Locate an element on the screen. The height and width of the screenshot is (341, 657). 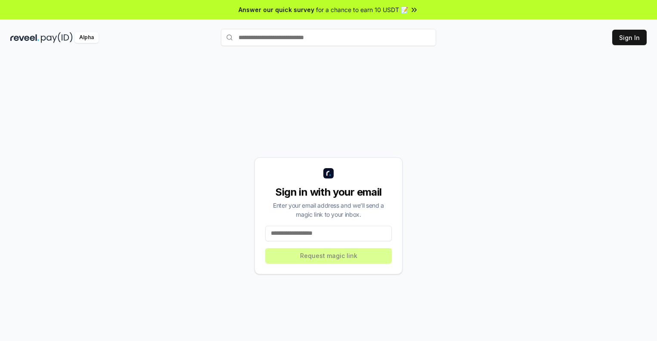
img: logo_small is located at coordinates (328, 173).